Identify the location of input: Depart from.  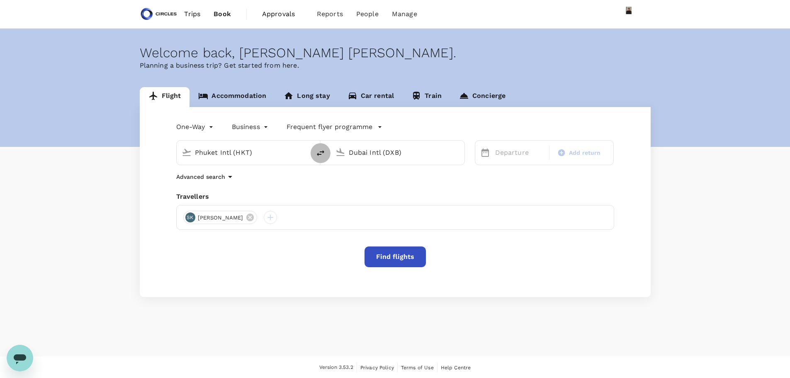
(244, 152).